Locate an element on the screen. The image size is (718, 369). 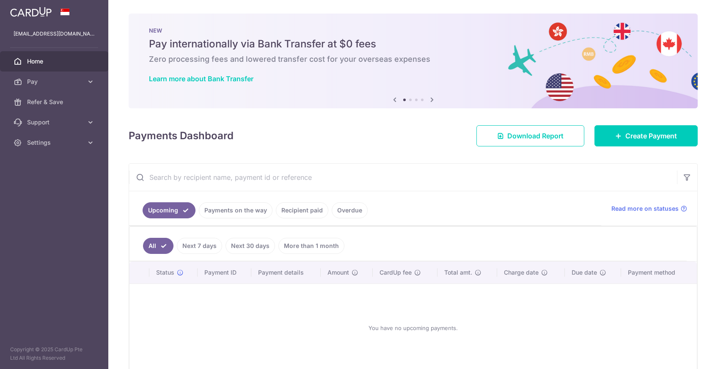
h6: Zero processing fees and lowered transfer cost for your overseas expenses is located at coordinates (413, 59).